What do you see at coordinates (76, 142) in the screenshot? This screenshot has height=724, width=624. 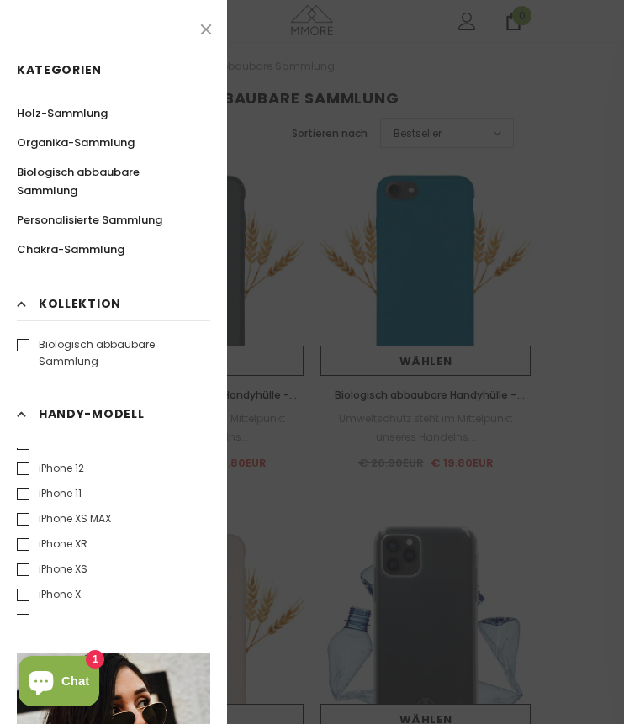 I see `a: Organika-Sammlung` at bounding box center [76, 142].